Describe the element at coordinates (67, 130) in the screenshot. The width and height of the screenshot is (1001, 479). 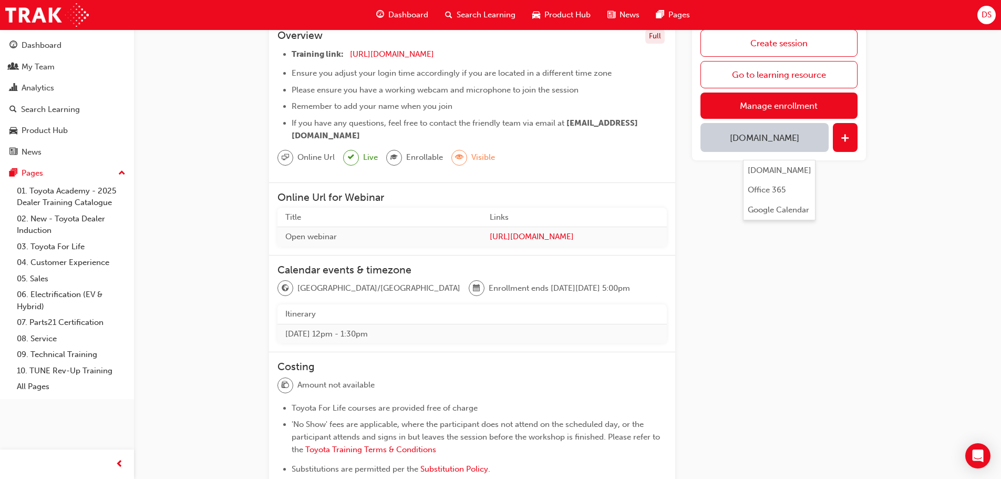
I see `a: Product Hub` at that location.